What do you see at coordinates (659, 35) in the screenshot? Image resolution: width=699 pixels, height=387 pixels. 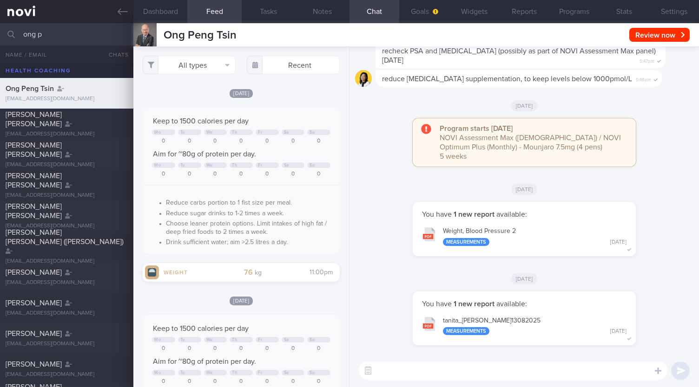 I see `button: Review now` at bounding box center [659, 35].